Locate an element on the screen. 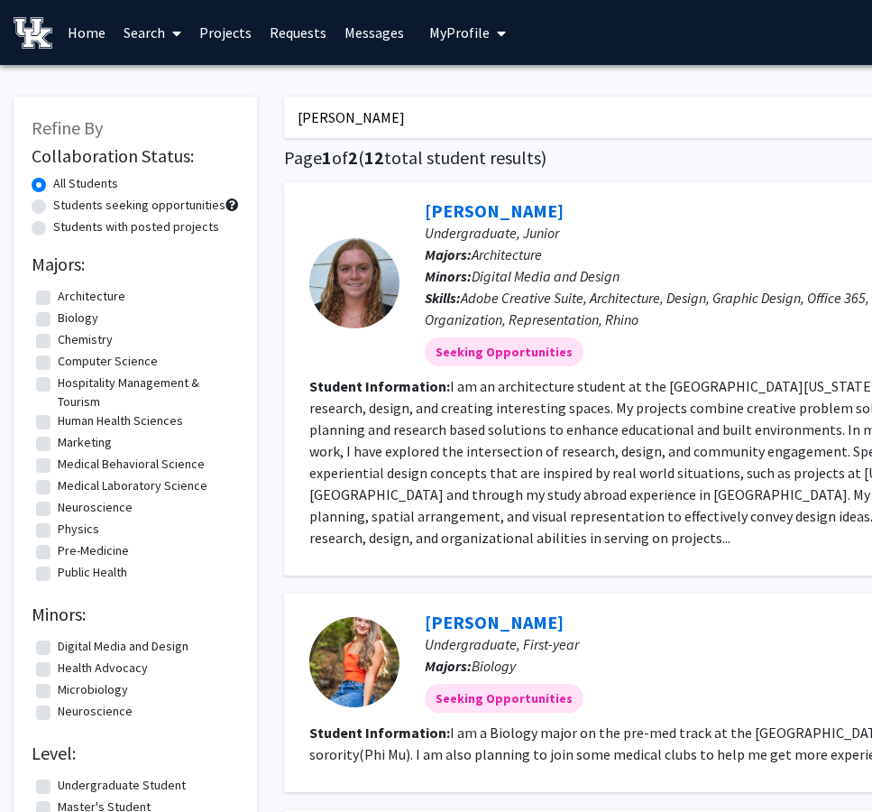 Image resolution: width=872 pixels, height=812 pixels. span: 2 is located at coordinates (353, 157).